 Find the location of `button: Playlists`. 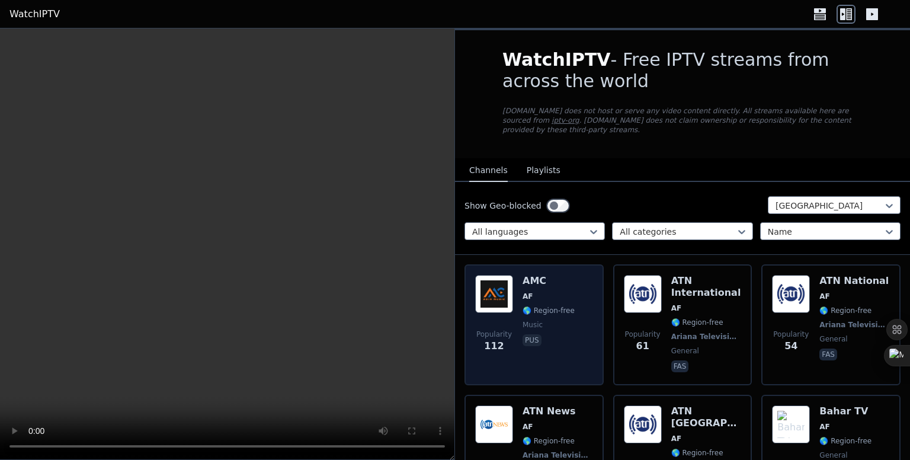

button: Playlists is located at coordinates (543, 171).